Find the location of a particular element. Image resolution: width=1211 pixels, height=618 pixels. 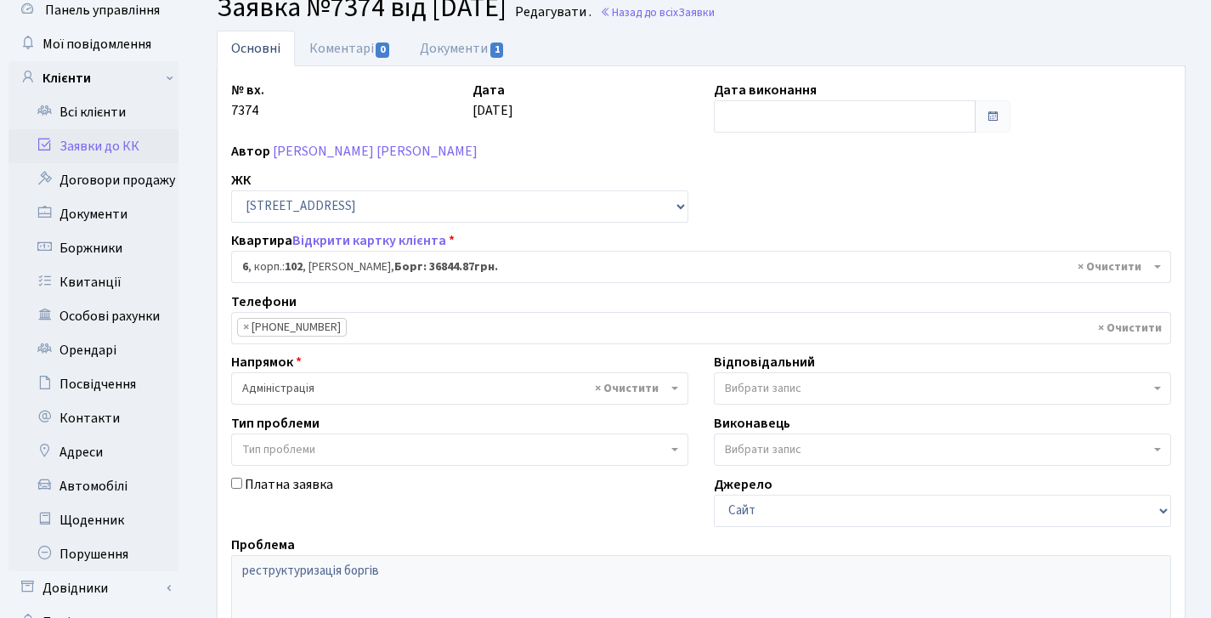

span: Мої повідомлення is located at coordinates (97, 44).